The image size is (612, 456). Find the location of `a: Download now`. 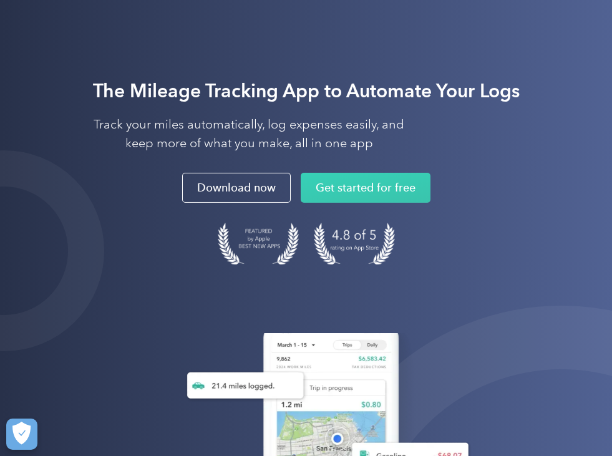

a: Download now is located at coordinates (236, 188).